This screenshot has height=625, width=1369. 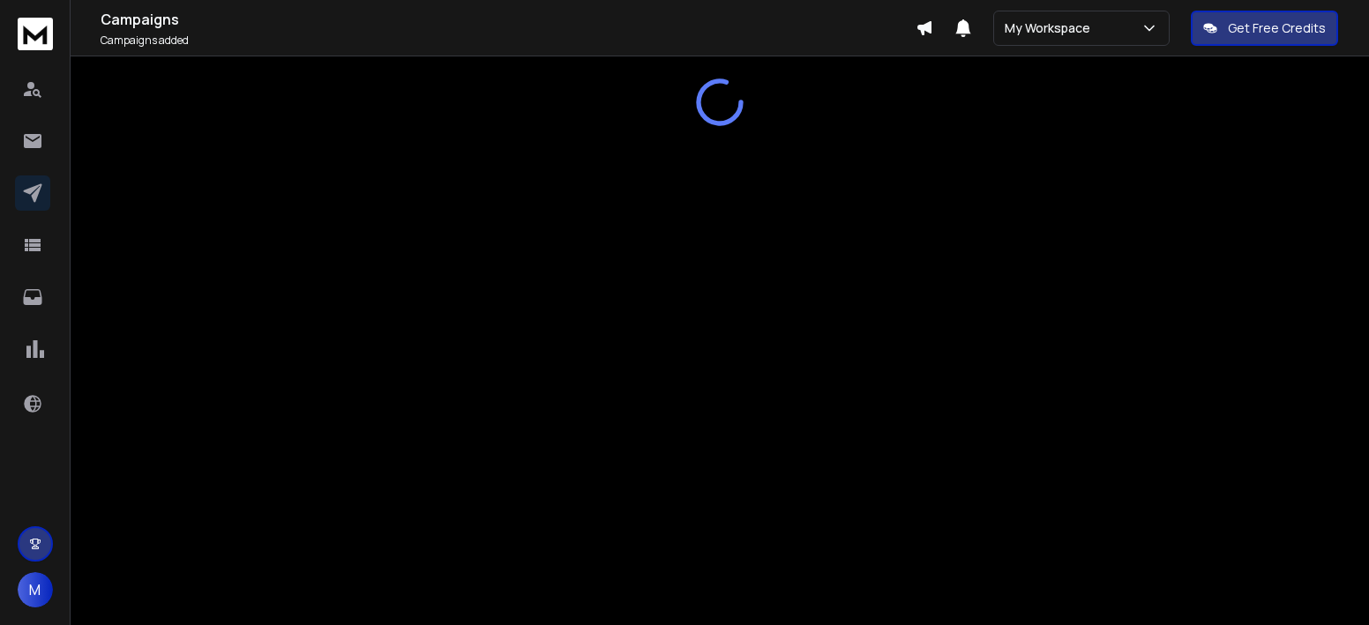 I want to click on p: Get Free Credits, so click(x=1277, y=28).